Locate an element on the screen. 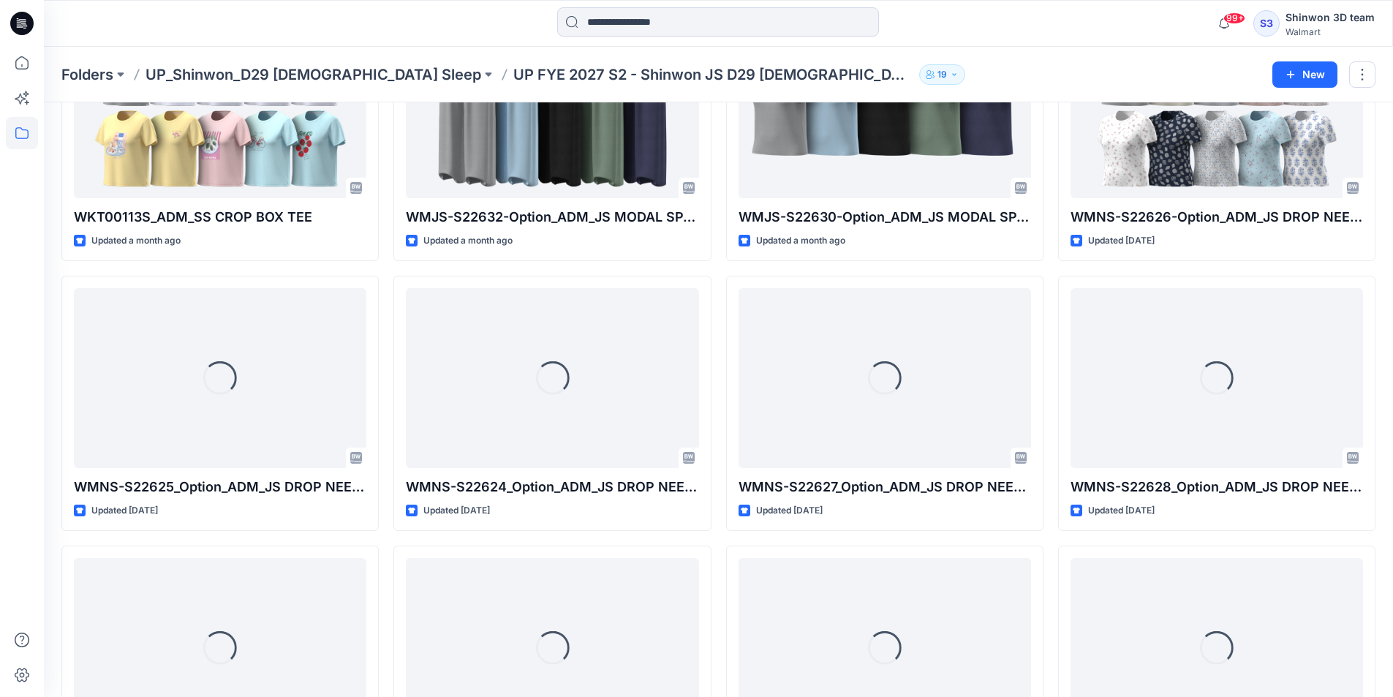 This screenshot has height=697, width=1393. p: WMNS-S22625_Option_ADM_JS DROP NEEDLE Shorts is located at coordinates (220, 487).